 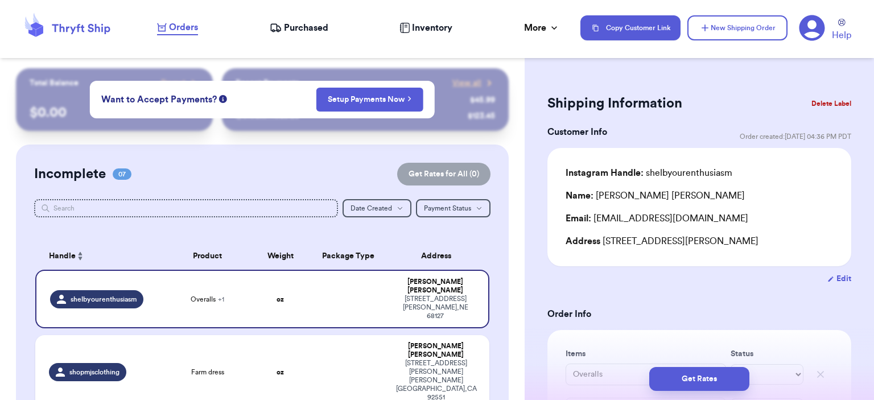 What do you see at coordinates (221, 299) in the screenshot?
I see `span: + 1` at bounding box center [221, 299].